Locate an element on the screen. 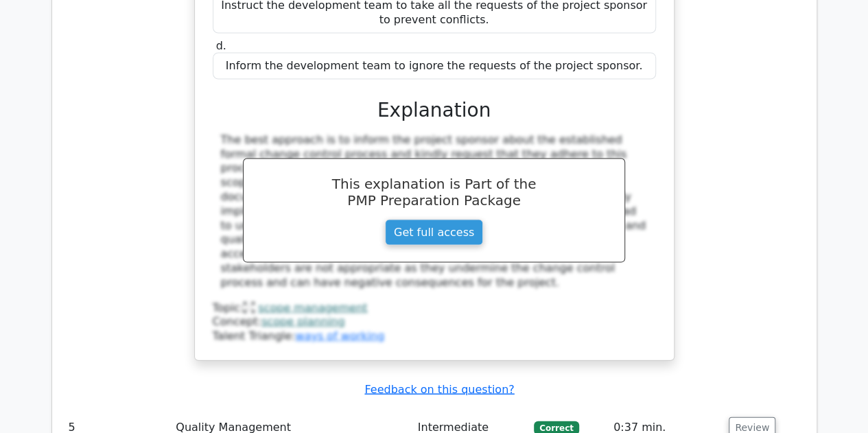 The image size is (868, 433). a: Get full access is located at coordinates (434, 233).